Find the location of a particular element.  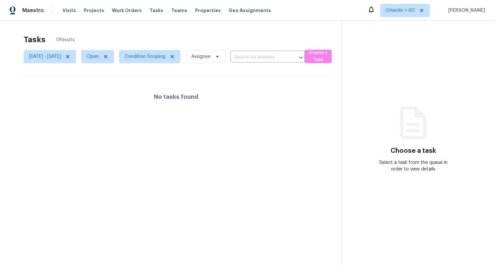

span: Work Orders is located at coordinates (127, 10).